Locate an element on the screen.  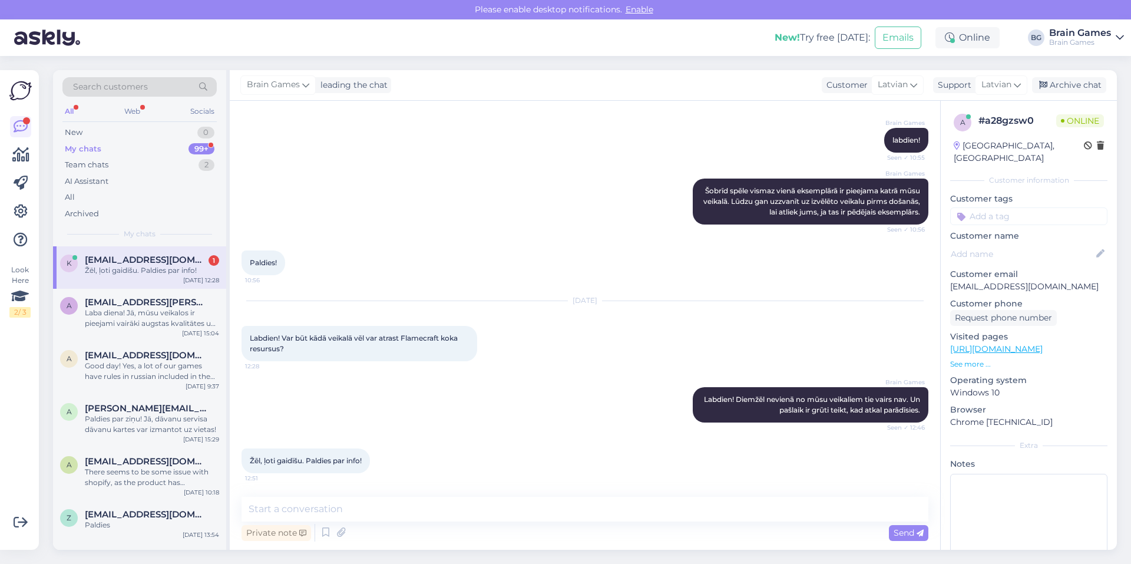
div: Archived is located at coordinates (82, 214).